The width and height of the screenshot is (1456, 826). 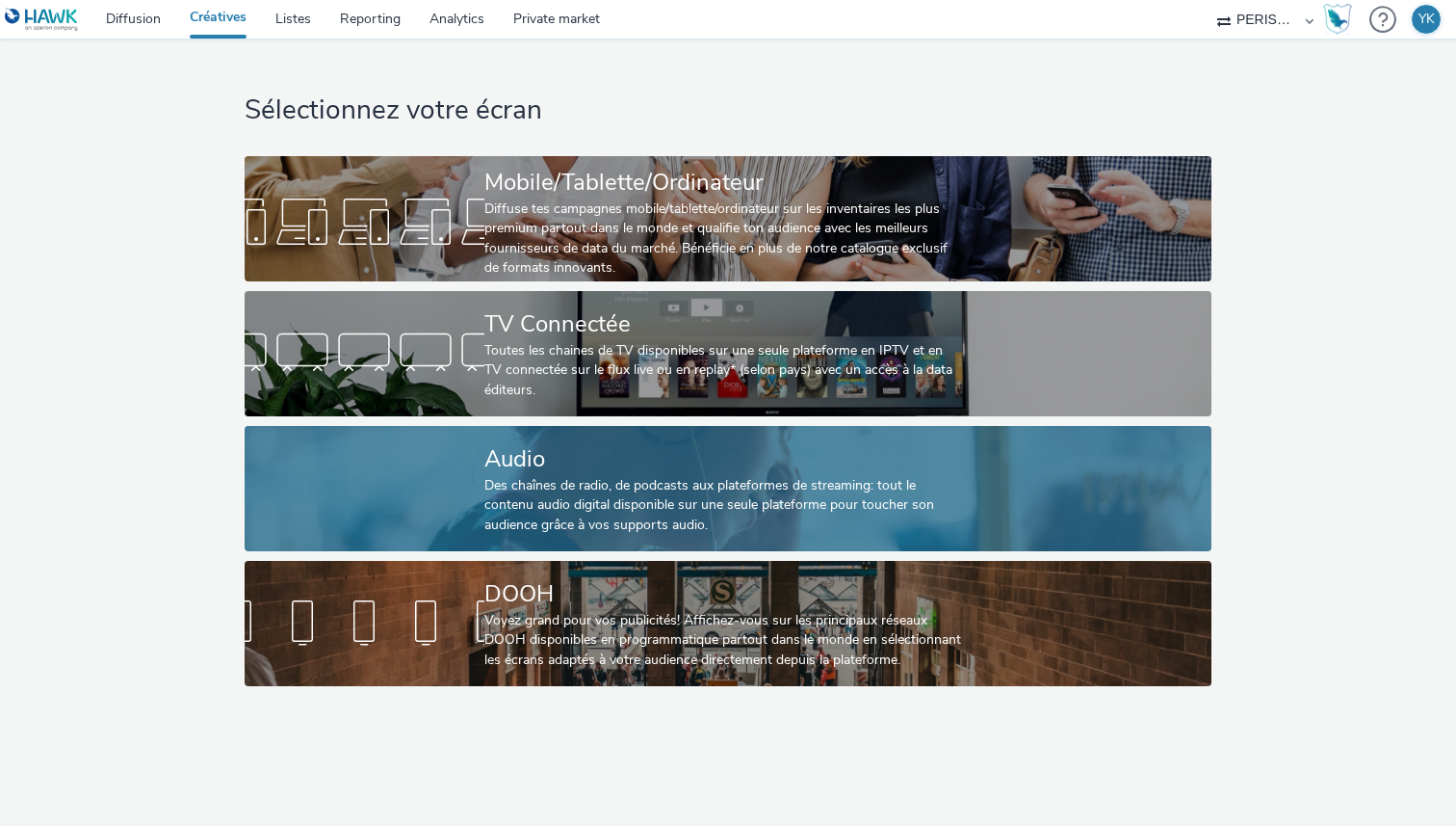 I want to click on a: DOOHVoyez grand pour vos publicités! Affichez-vous sur les principaux réseaux DOOH disponibles en..., so click(x=728, y=623).